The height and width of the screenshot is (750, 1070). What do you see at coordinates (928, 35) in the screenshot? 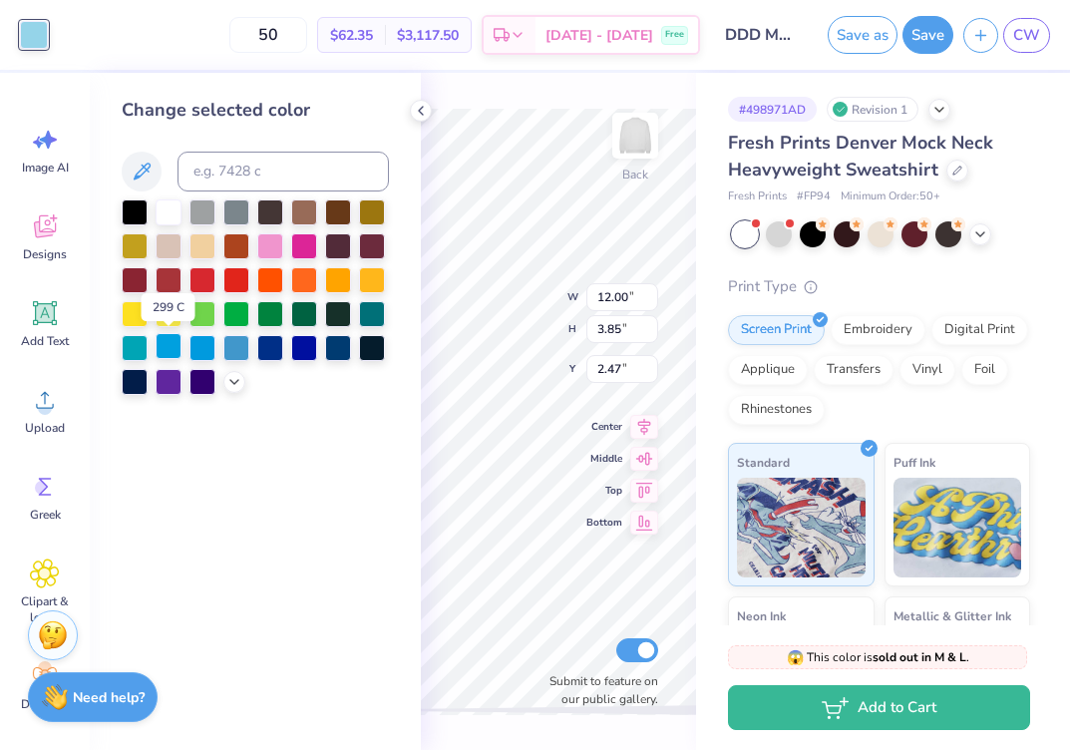
I see `button: Save` at bounding box center [928, 35].